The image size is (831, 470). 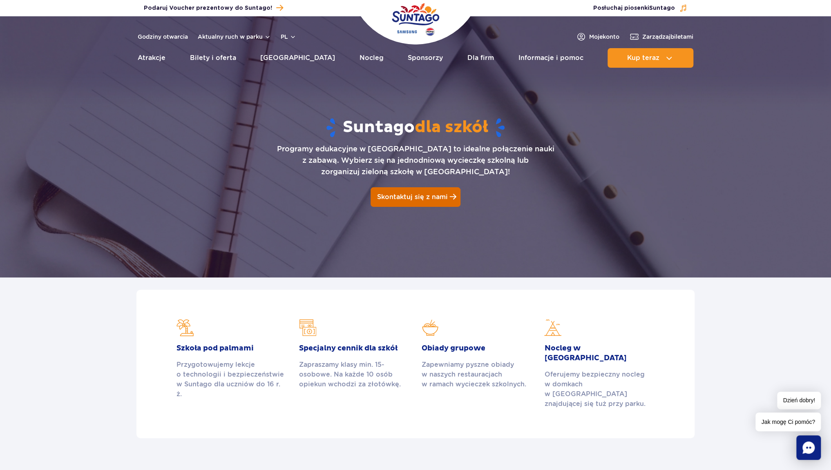 What do you see at coordinates (371, 58) in the screenshot?
I see `a: Nocleg` at bounding box center [371, 58].